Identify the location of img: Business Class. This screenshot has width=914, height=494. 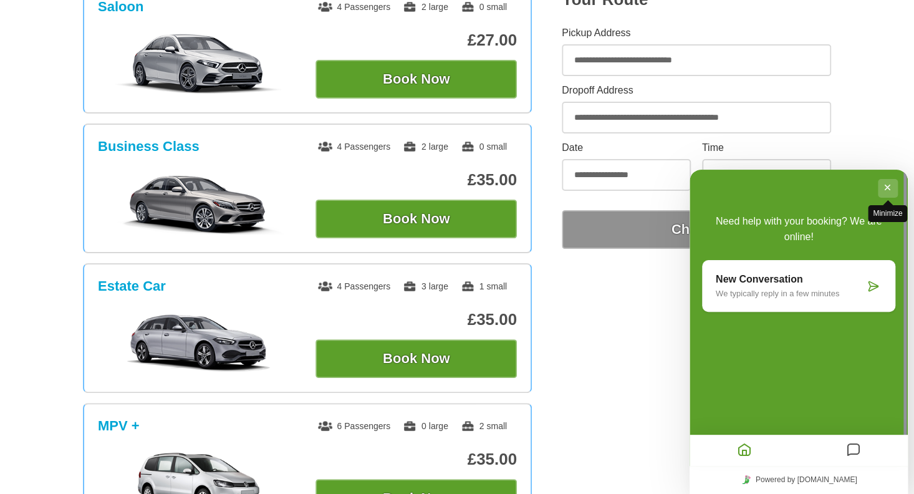
(198, 203).